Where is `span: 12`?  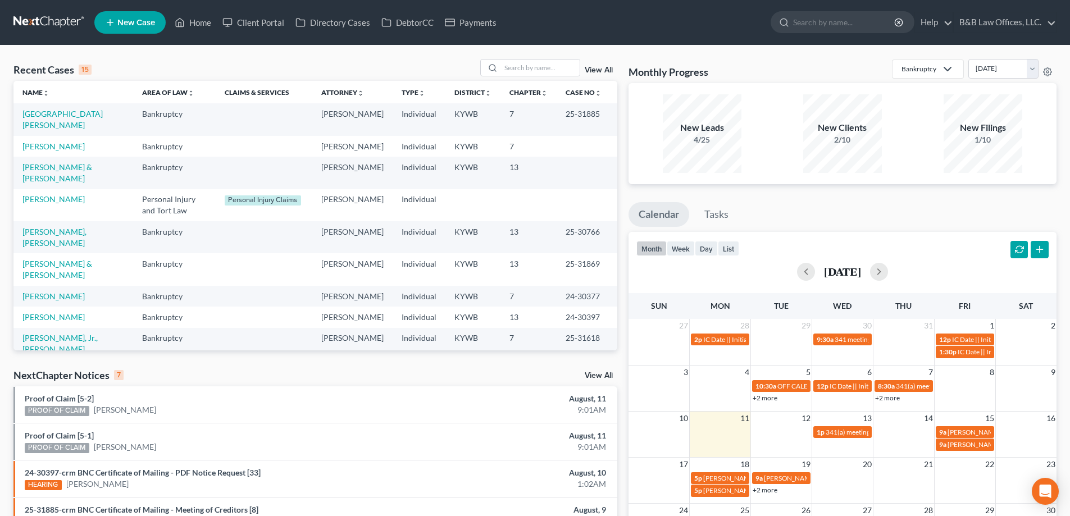 span: 12 is located at coordinates (806, 419).